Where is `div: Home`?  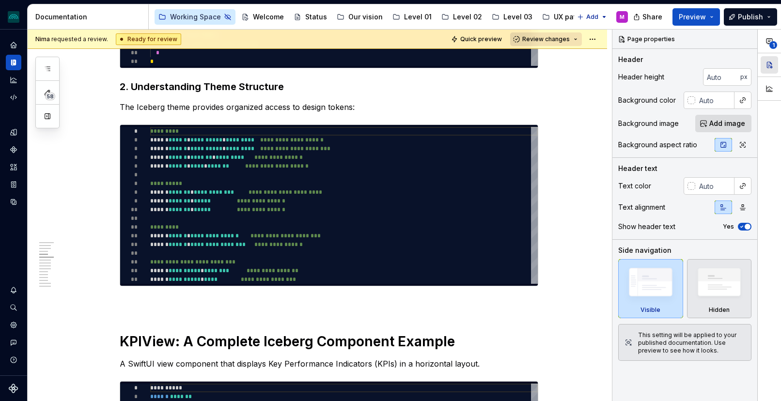 div: Home is located at coordinates (14, 45).